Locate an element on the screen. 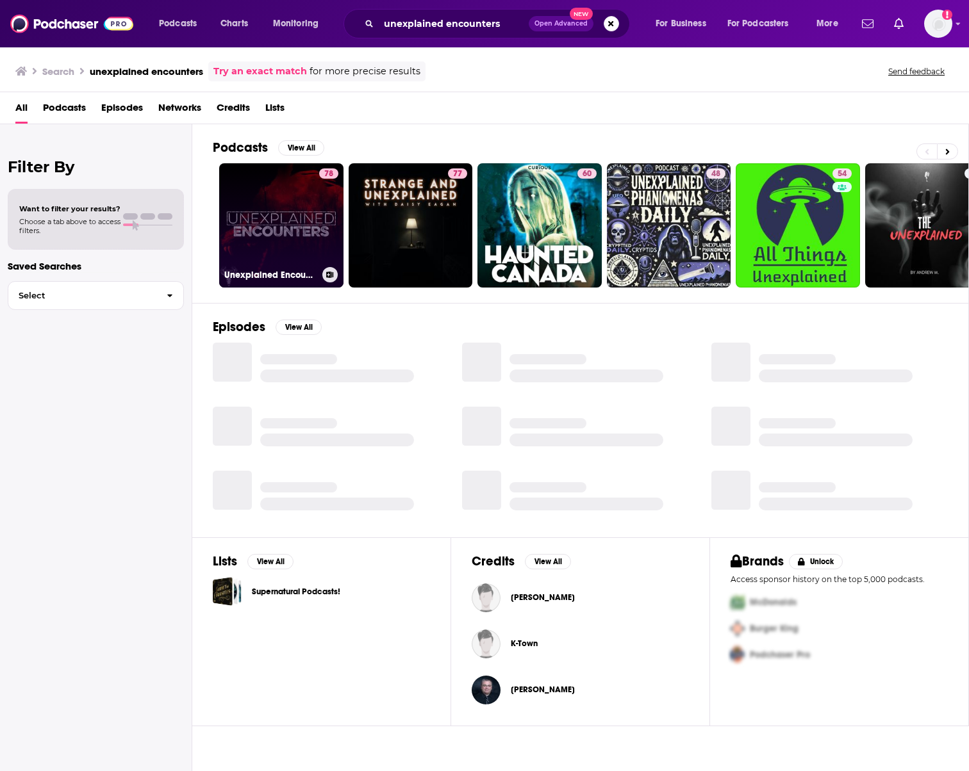 The image size is (969, 771). span: McDonalds is located at coordinates (773, 602).